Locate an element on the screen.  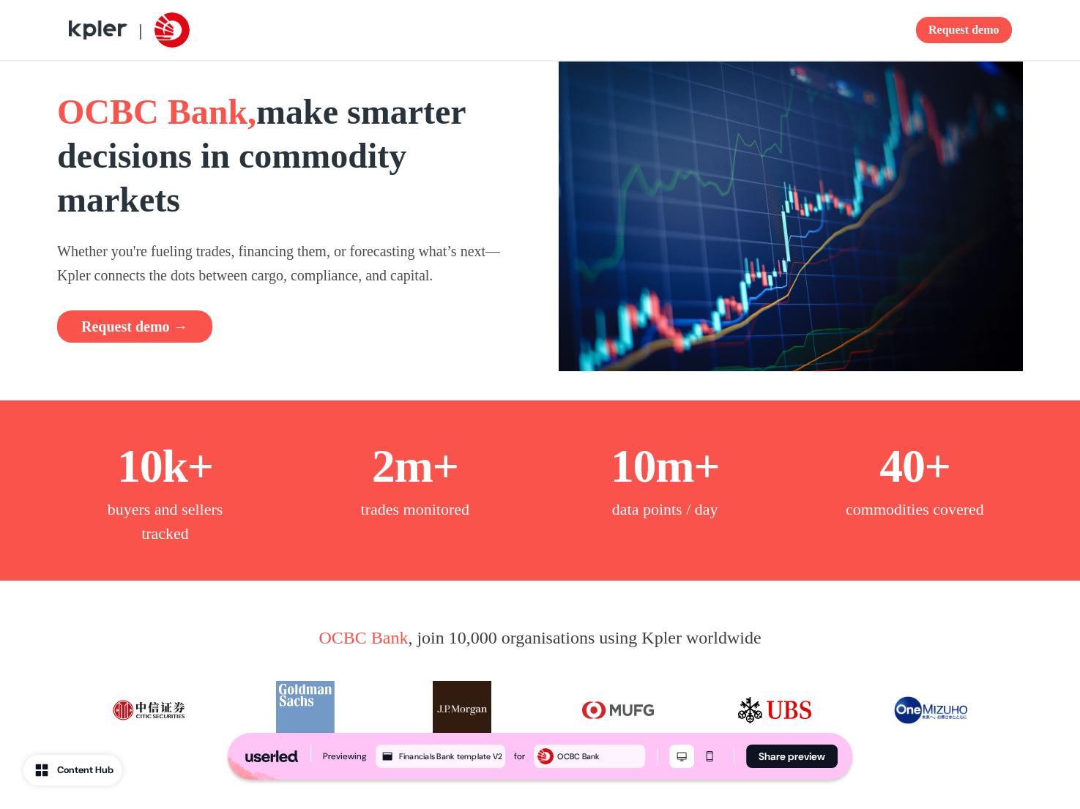
div: Content Hub is located at coordinates (85, 770).